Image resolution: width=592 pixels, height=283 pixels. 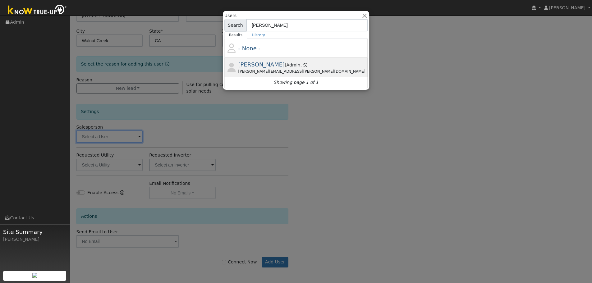 I want to click on i: Showing page 1 of 1, so click(x=296, y=82).